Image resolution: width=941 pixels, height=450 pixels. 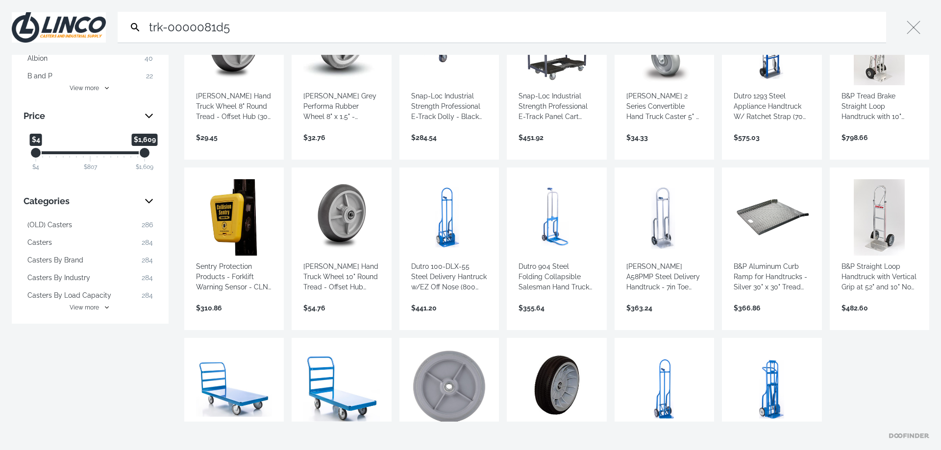 What do you see at coordinates (90, 260) in the screenshot?
I see `button: Casters By Brand 284` at bounding box center [90, 260].